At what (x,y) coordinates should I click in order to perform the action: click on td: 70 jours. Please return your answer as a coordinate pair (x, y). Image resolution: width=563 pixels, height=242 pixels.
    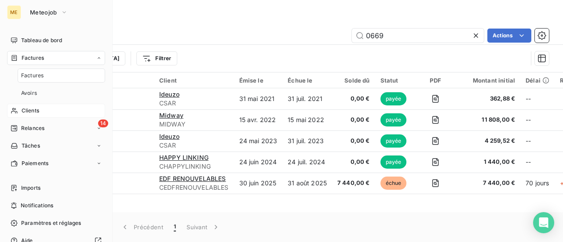
    Looking at the image, I should click on (537, 183).